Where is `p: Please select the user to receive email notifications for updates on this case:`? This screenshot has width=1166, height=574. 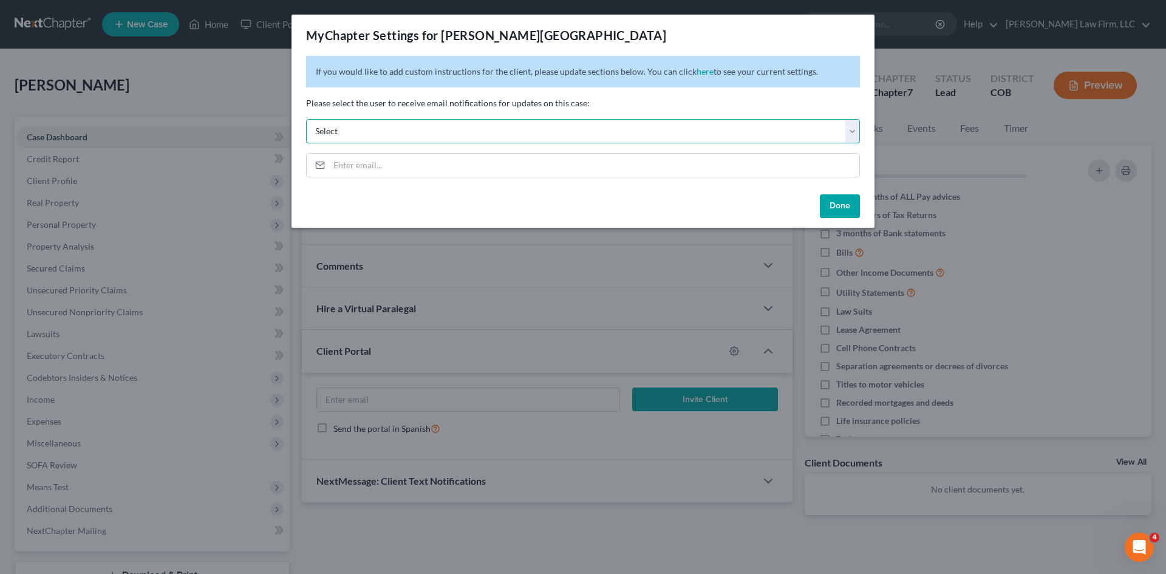 p: Please select the user to receive email notifications for updates on this case: is located at coordinates (583, 103).